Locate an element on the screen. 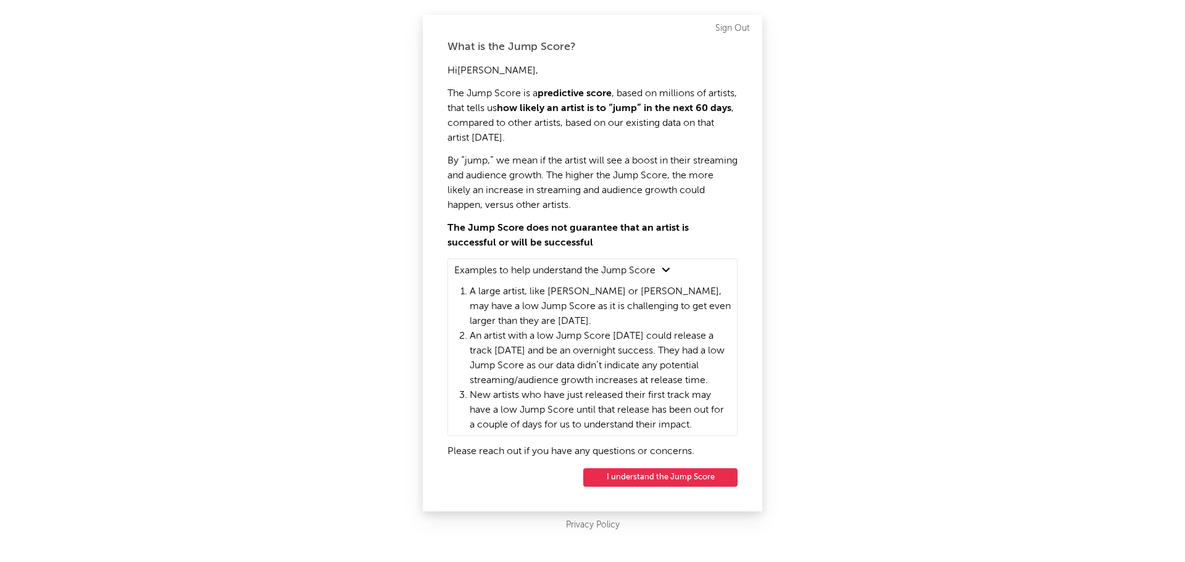 The image size is (1185, 562). a: Sign Out is located at coordinates (732, 28).